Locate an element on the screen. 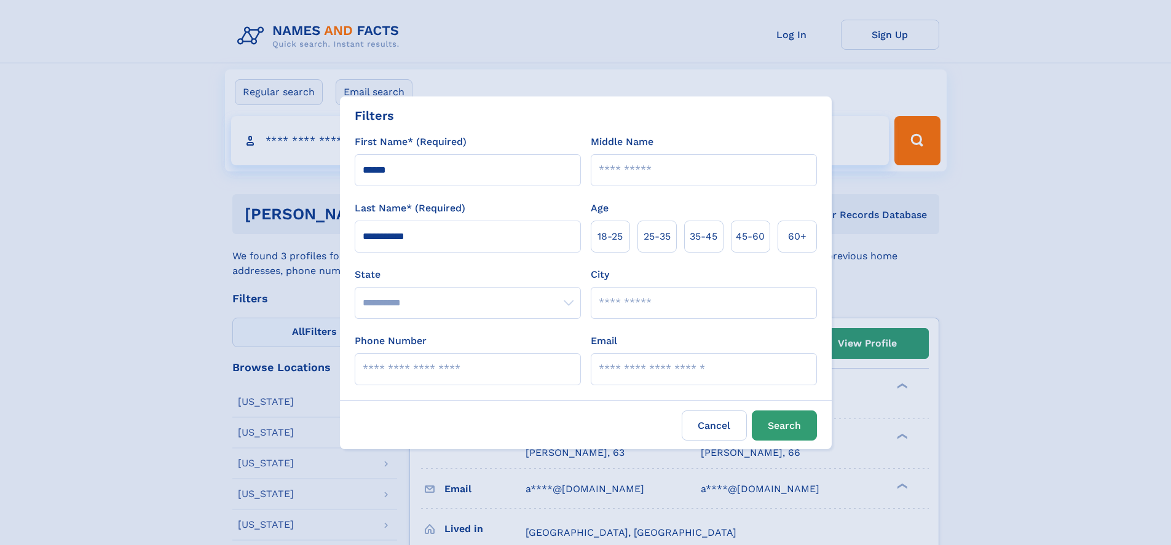  div: Filters is located at coordinates (374, 116).